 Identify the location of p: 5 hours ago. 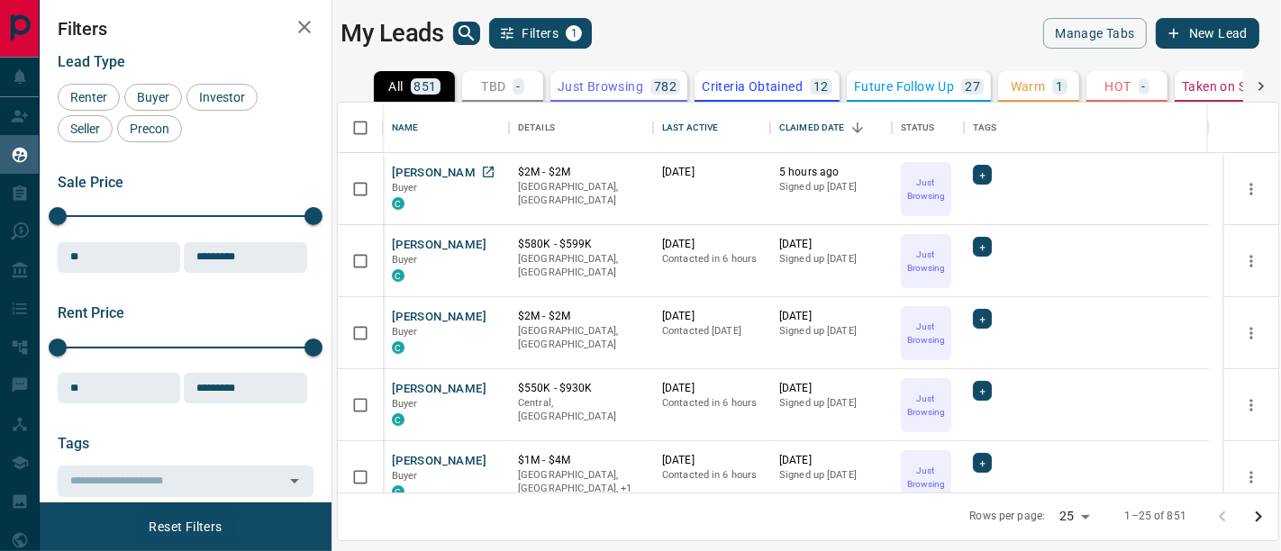
(831, 172).